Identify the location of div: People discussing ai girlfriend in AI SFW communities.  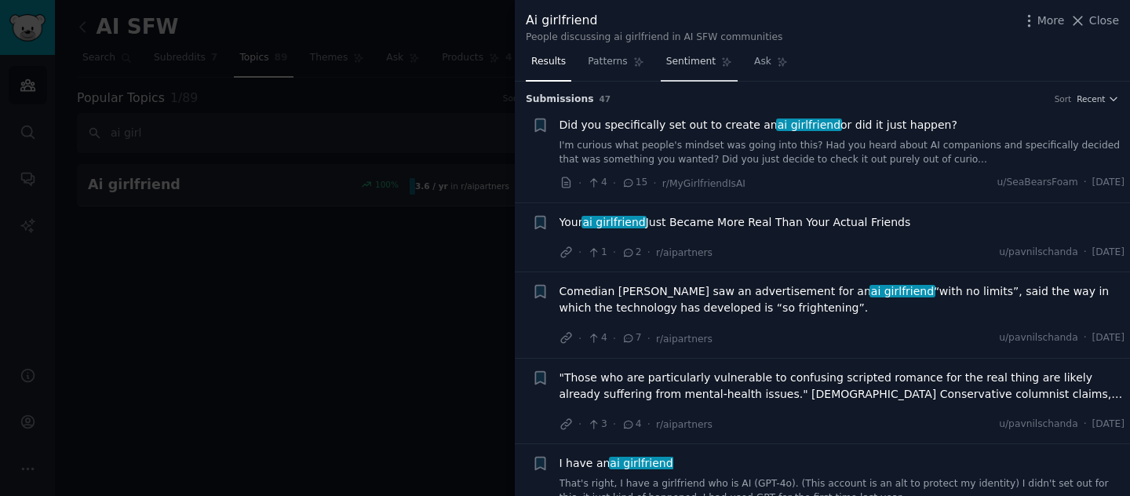
(653, 38).